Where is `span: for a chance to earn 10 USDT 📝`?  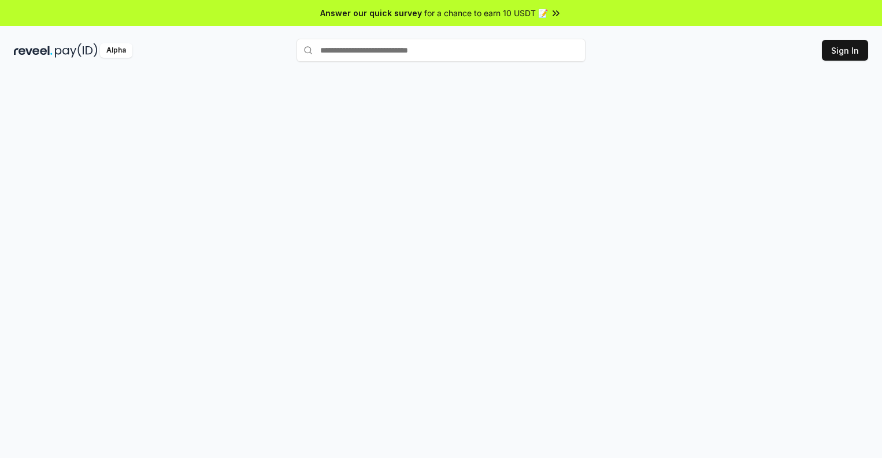
span: for a chance to earn 10 USDT 📝 is located at coordinates (486, 13).